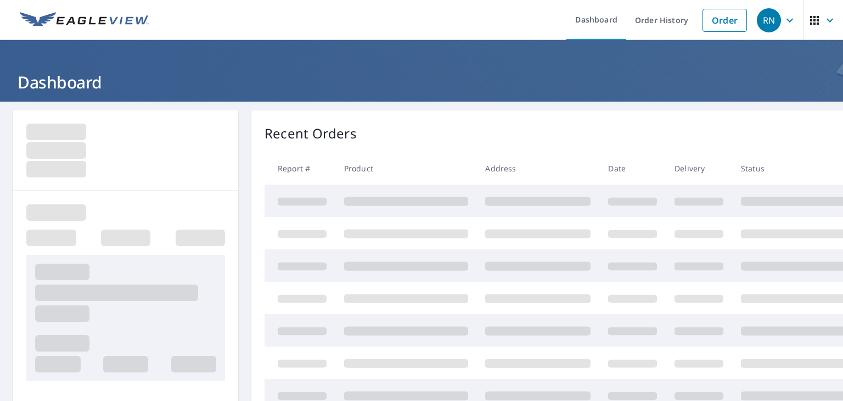 The height and width of the screenshot is (401, 843). I want to click on div: RN, so click(769, 20).